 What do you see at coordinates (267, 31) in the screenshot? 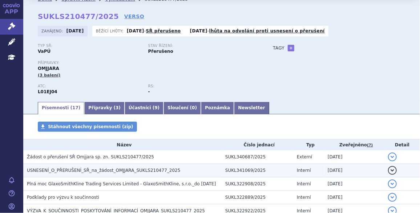
I see `a: lhůta na odvolání proti usnesení o přerušení` at bounding box center [267, 31].